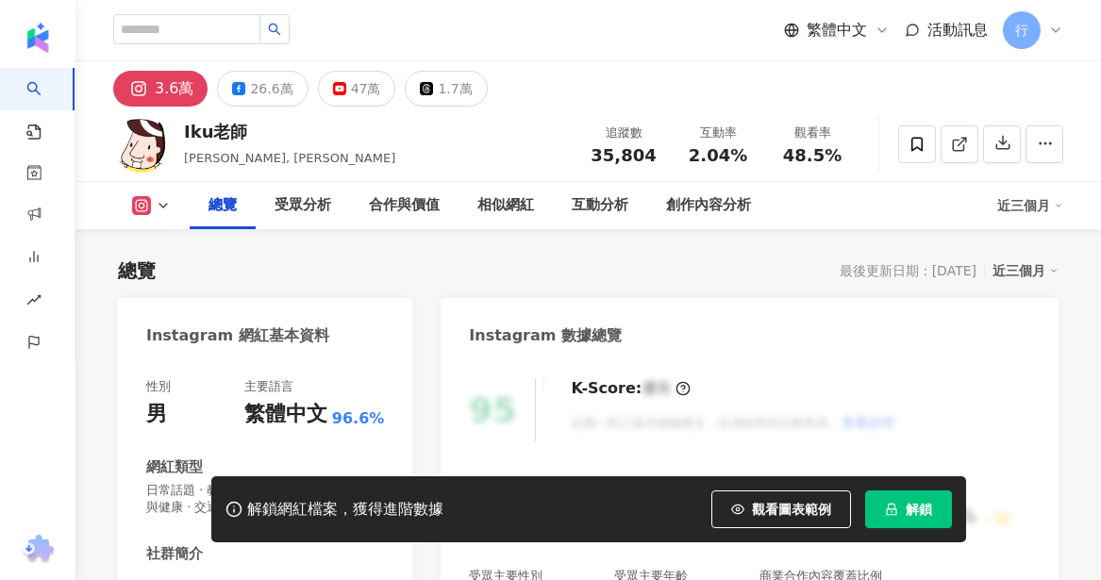  Describe the element at coordinates (238, 336) in the screenshot. I see `div: Instagram 網紅基本資料` at that location.